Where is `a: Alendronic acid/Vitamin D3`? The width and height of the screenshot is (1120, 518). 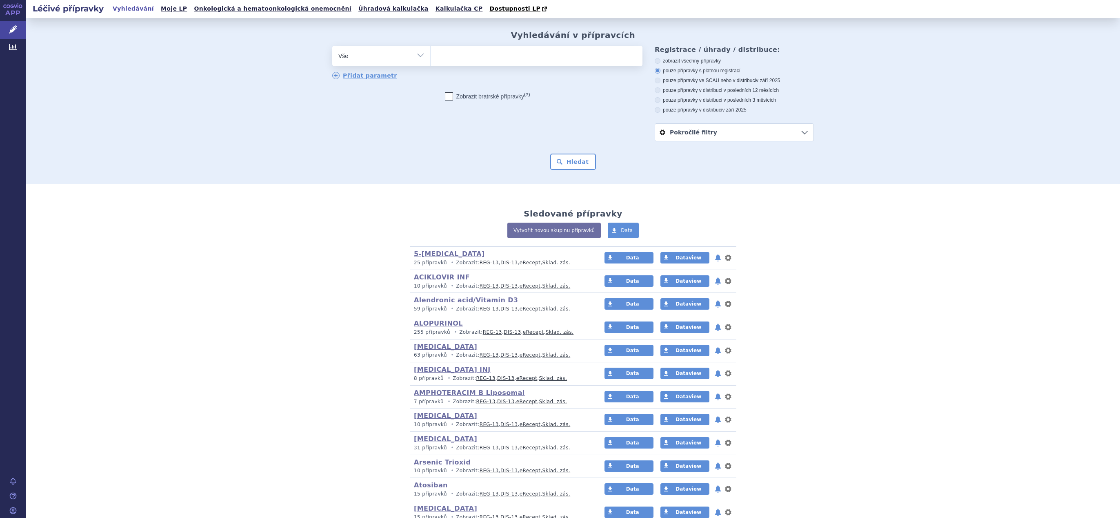 a: Alendronic acid/Vitamin D3 is located at coordinates (466, 300).